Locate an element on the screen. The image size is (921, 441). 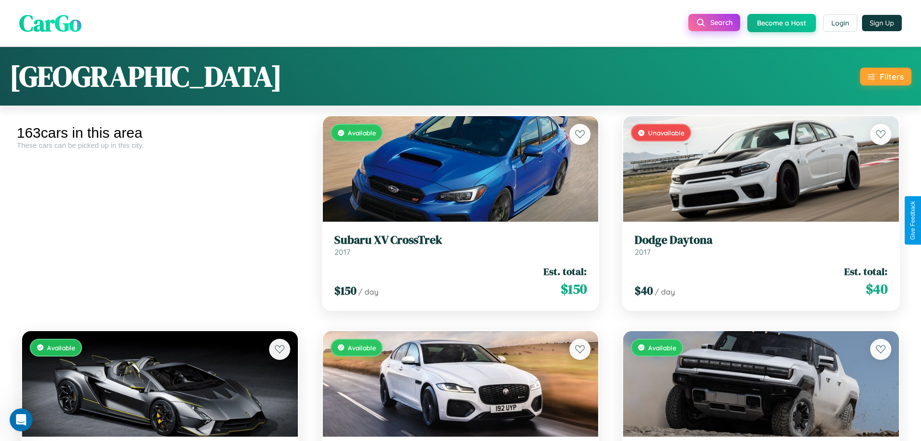
h3: Dodge Daytona is located at coordinates (761, 240).